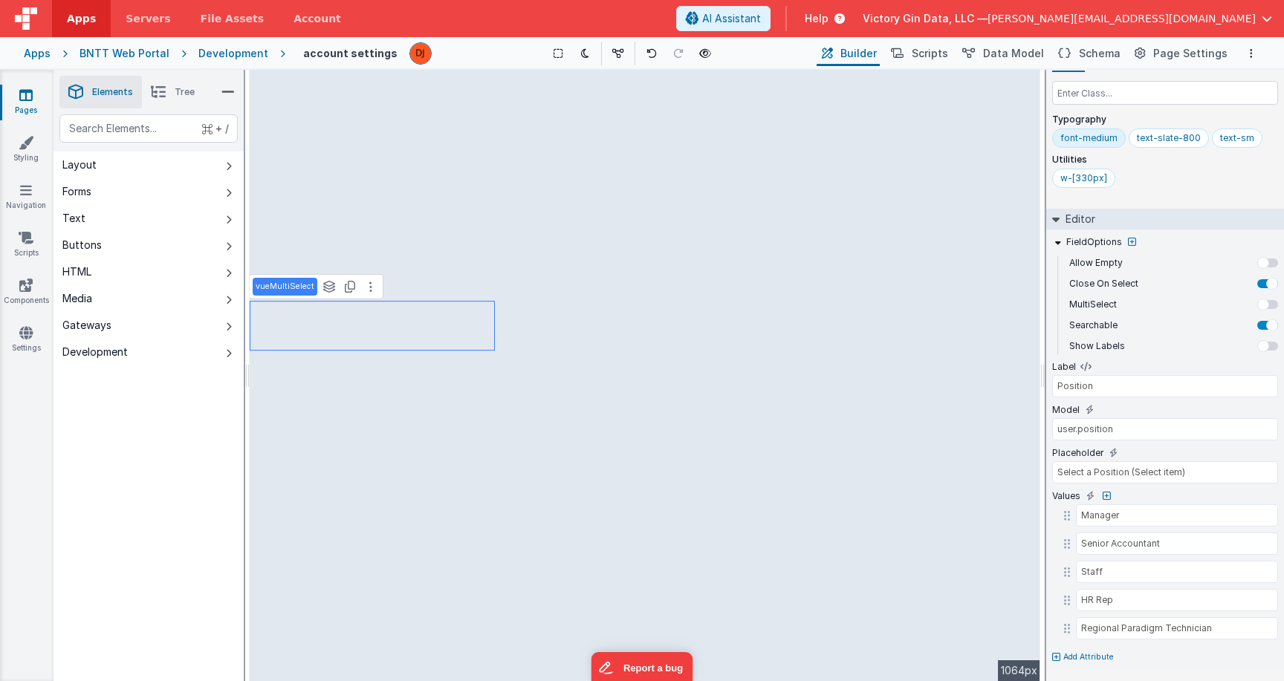 This screenshot has width=1284, height=681. I want to click on label: Allow Empty, so click(1096, 263).